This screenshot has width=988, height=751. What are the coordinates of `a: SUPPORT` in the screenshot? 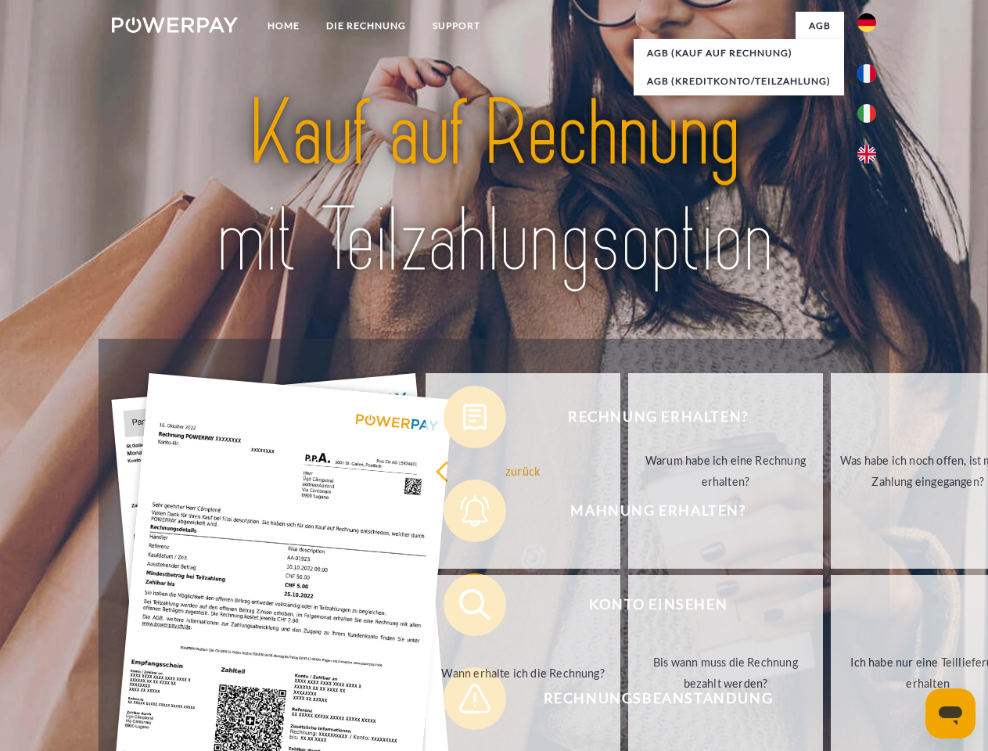 It's located at (456, 26).